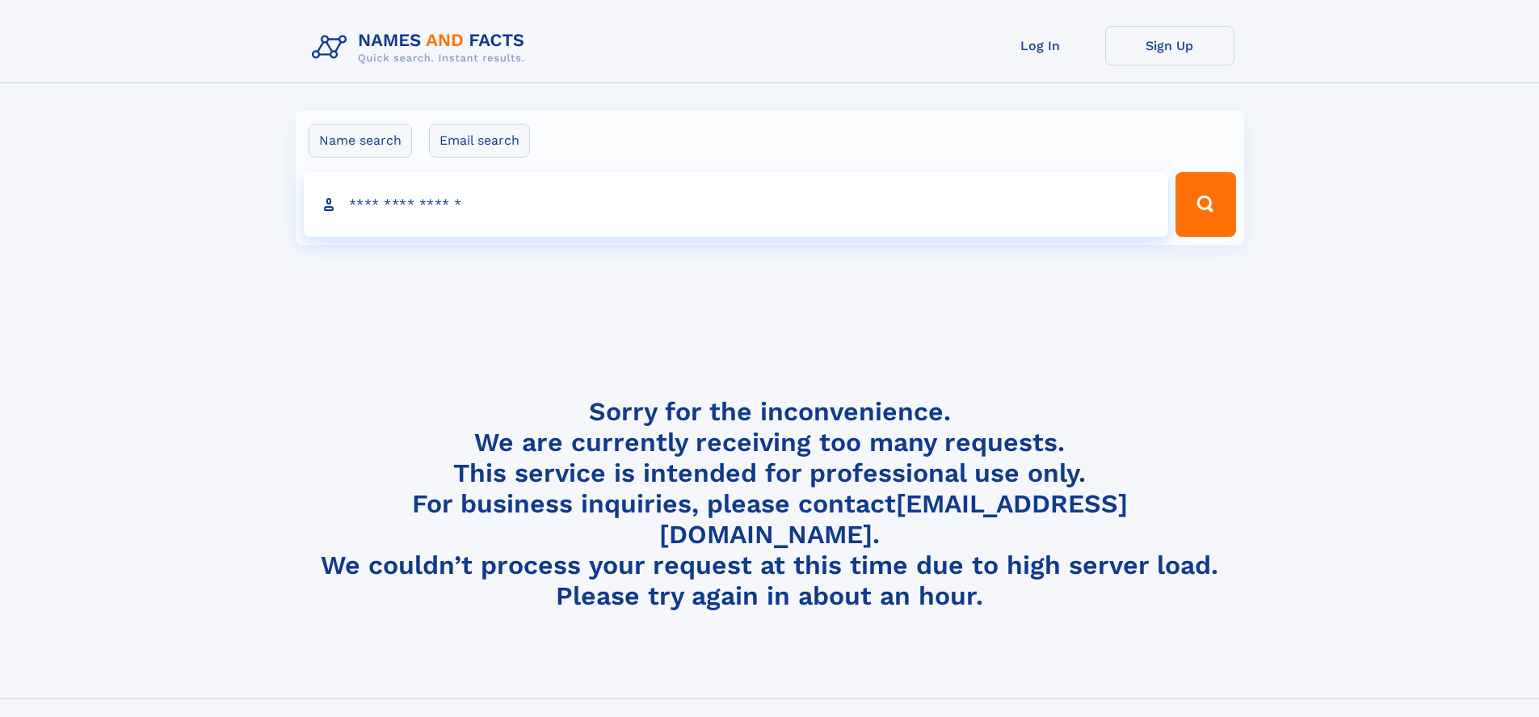  What do you see at coordinates (360, 141) in the screenshot?
I see `label: Name search` at bounding box center [360, 141].